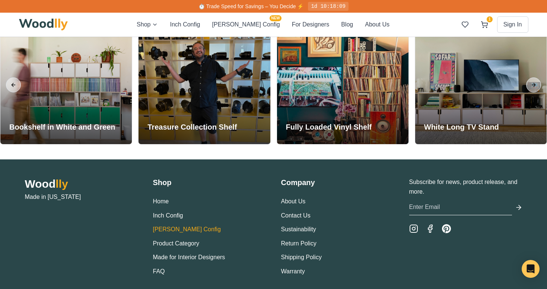 This screenshot has height=289, width=547. Describe the element at coordinates (311, 25) in the screenshot. I see `button: For Designers` at that location.